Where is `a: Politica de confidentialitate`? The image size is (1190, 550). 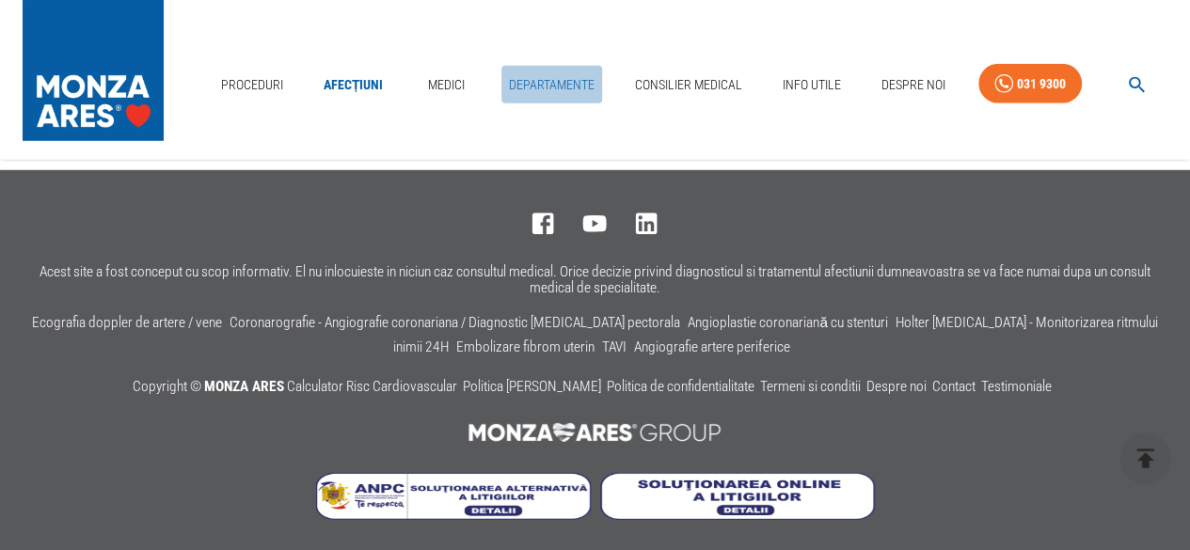 a: Politica de confidentialitate is located at coordinates (680, 387).